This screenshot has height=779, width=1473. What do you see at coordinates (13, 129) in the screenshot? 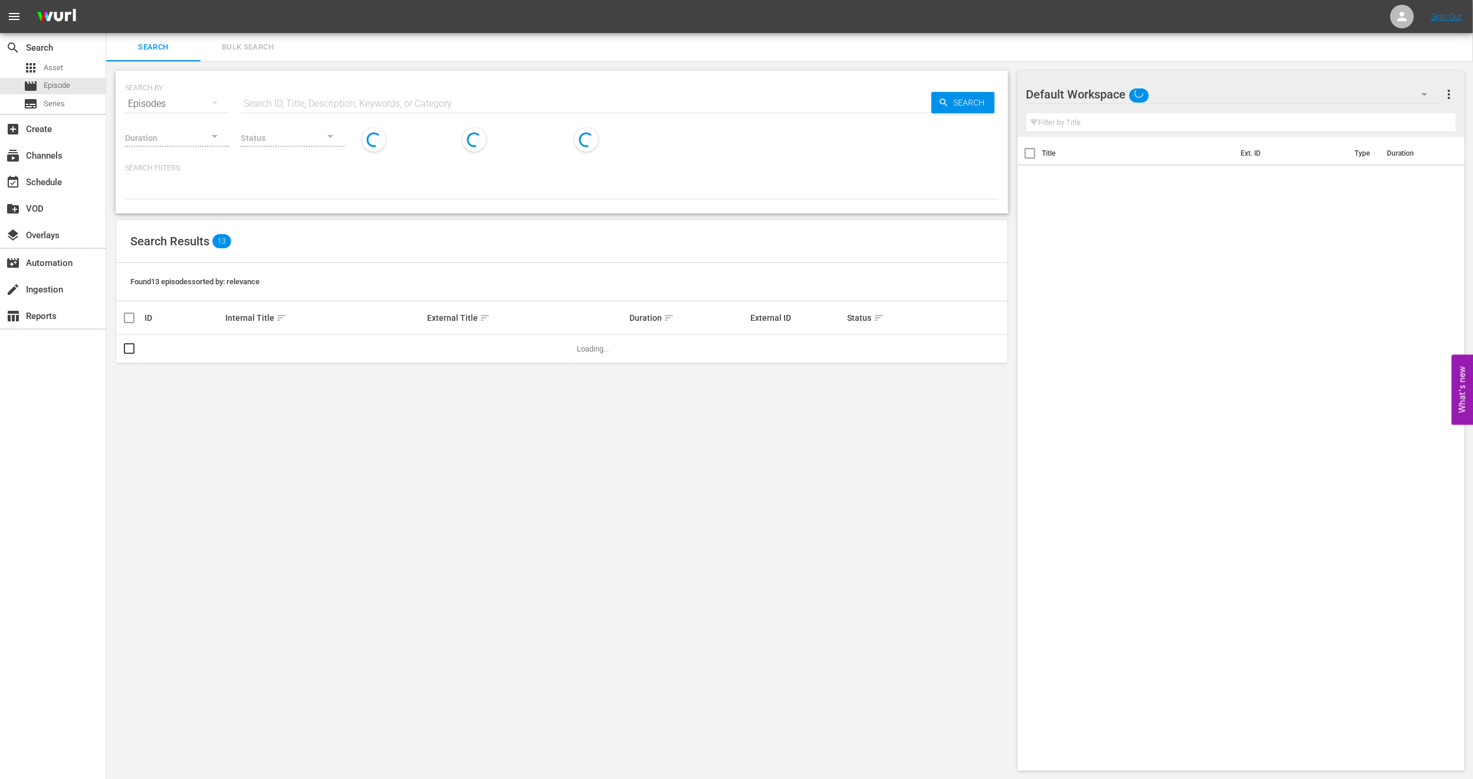
I see `span: Create` at bounding box center [13, 129].